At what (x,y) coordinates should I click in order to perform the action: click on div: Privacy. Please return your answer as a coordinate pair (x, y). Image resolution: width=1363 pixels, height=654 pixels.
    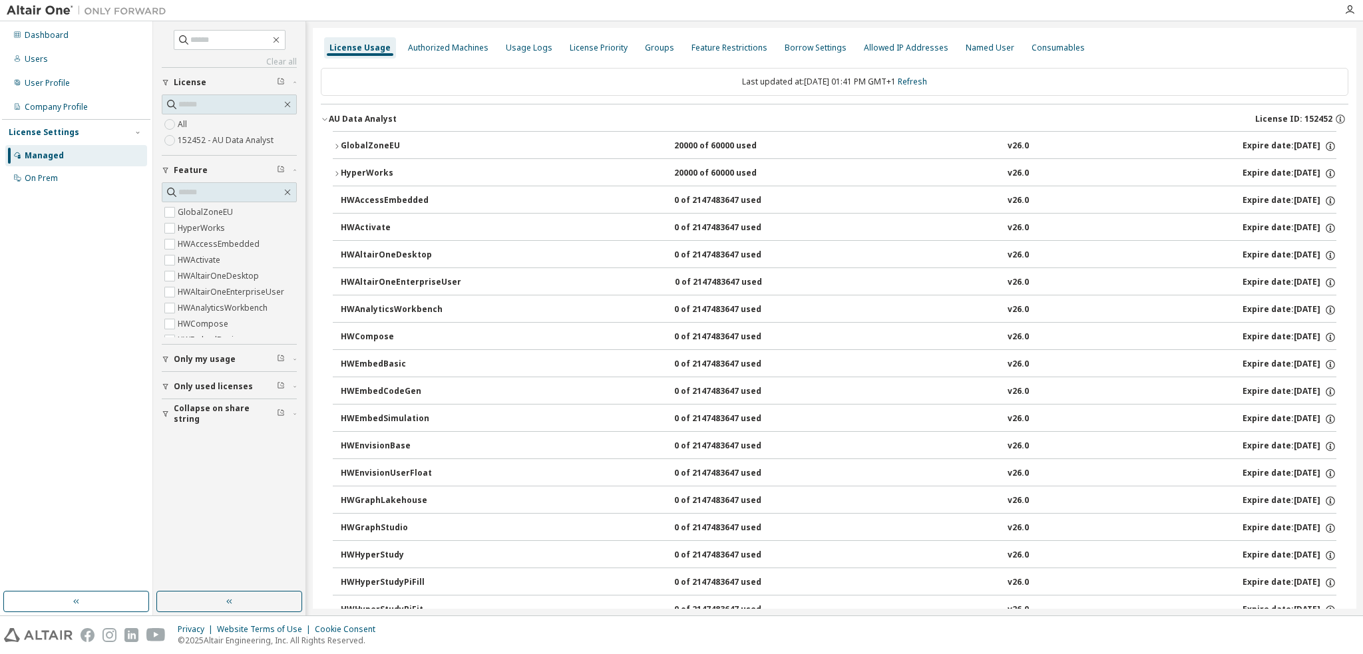
    Looking at the image, I should click on (197, 630).